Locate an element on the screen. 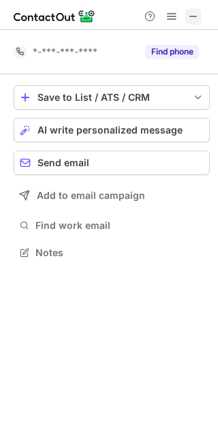  button: AI write personalized message is located at coordinates (112, 130).